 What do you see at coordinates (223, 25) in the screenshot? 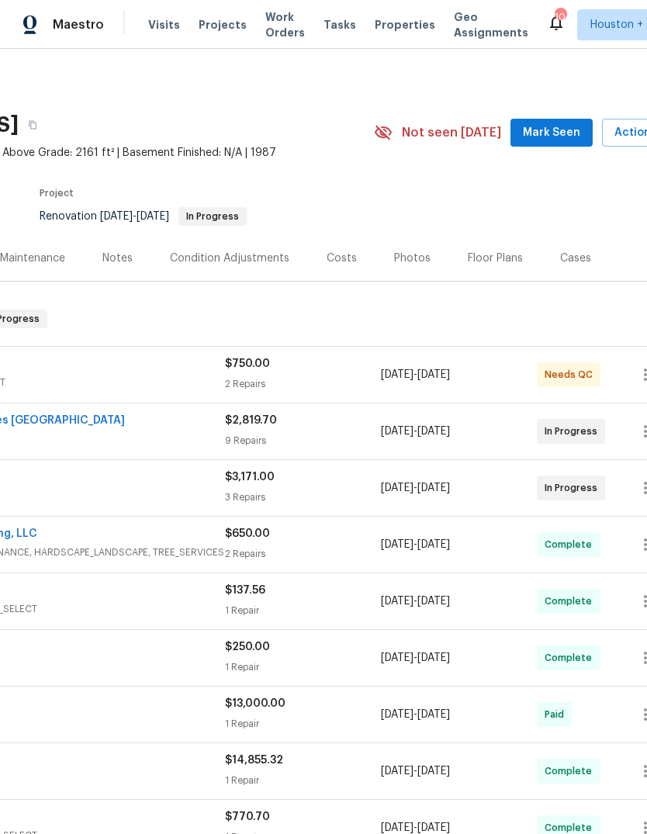
I see `span: Projects` at bounding box center [223, 25].